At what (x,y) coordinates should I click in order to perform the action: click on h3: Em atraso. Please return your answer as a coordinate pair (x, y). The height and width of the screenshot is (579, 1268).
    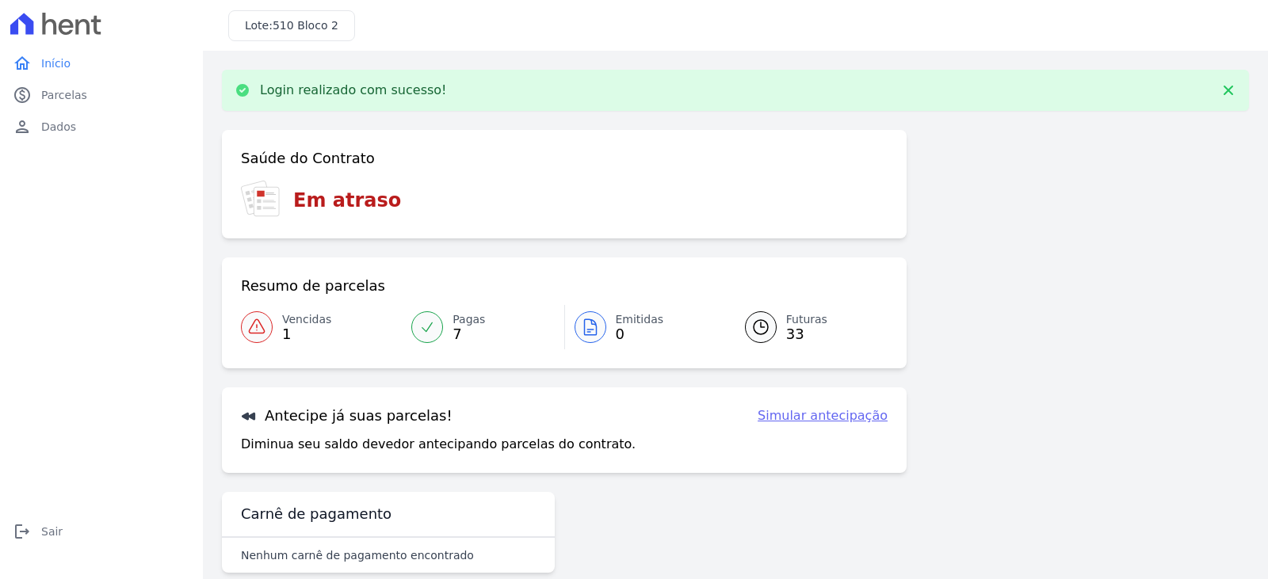
    Looking at the image, I should click on (347, 200).